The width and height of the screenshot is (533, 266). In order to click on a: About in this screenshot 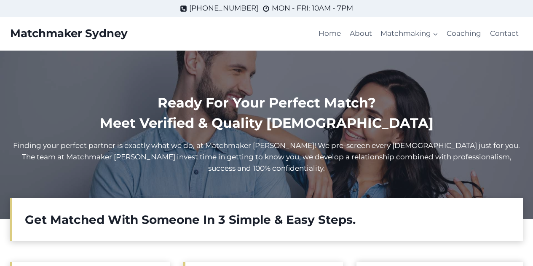, I will do `click(361, 34)`.